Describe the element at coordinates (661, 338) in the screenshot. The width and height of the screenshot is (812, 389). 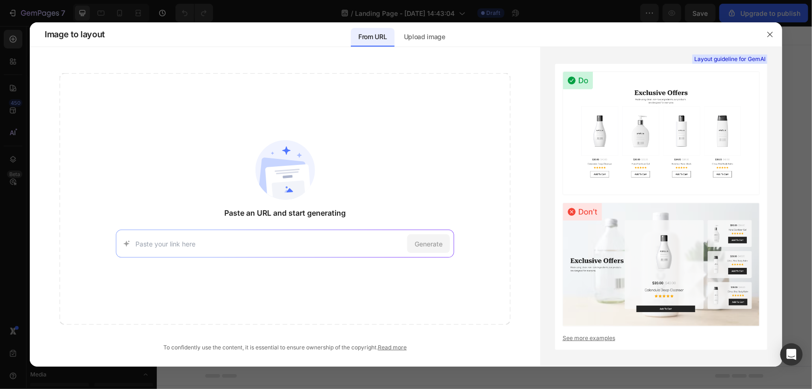
I see `a: See more examples` at that location.